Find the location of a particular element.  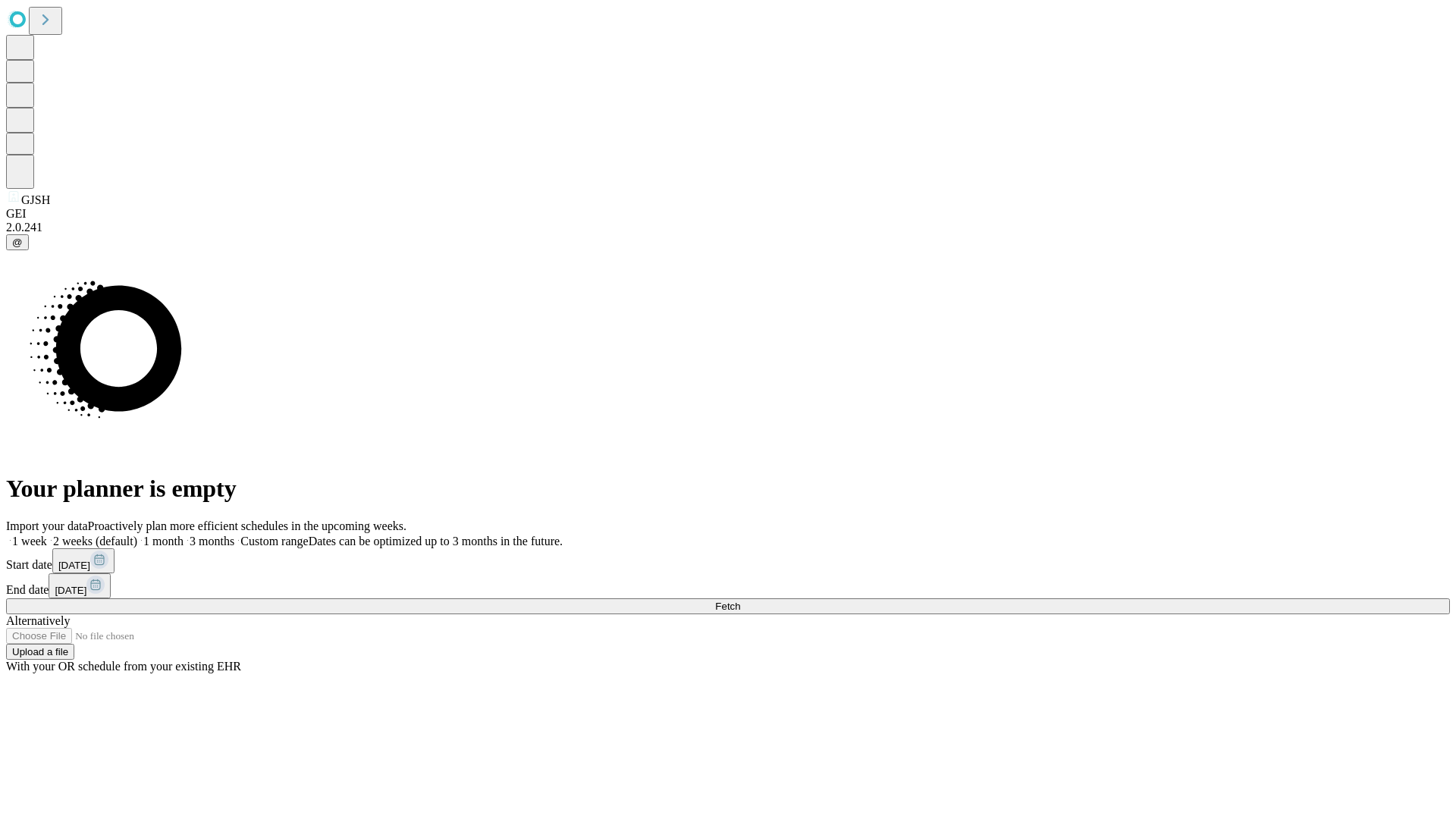

span: Alternatively is located at coordinates (38, 621).